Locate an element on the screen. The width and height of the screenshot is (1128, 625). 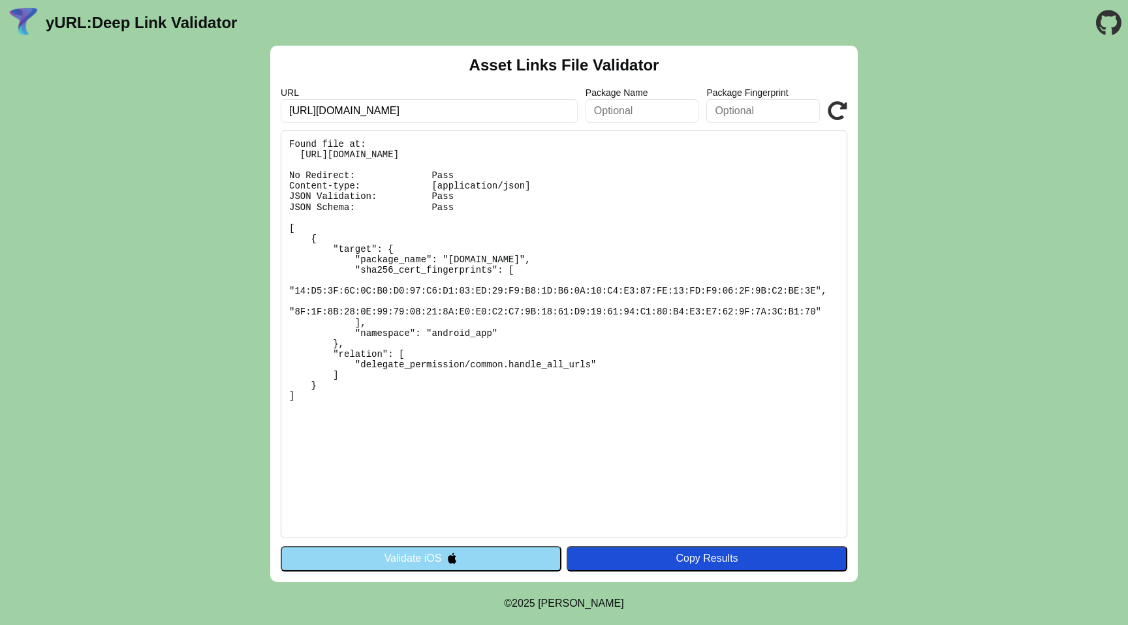
label: URL is located at coordinates (429, 93).